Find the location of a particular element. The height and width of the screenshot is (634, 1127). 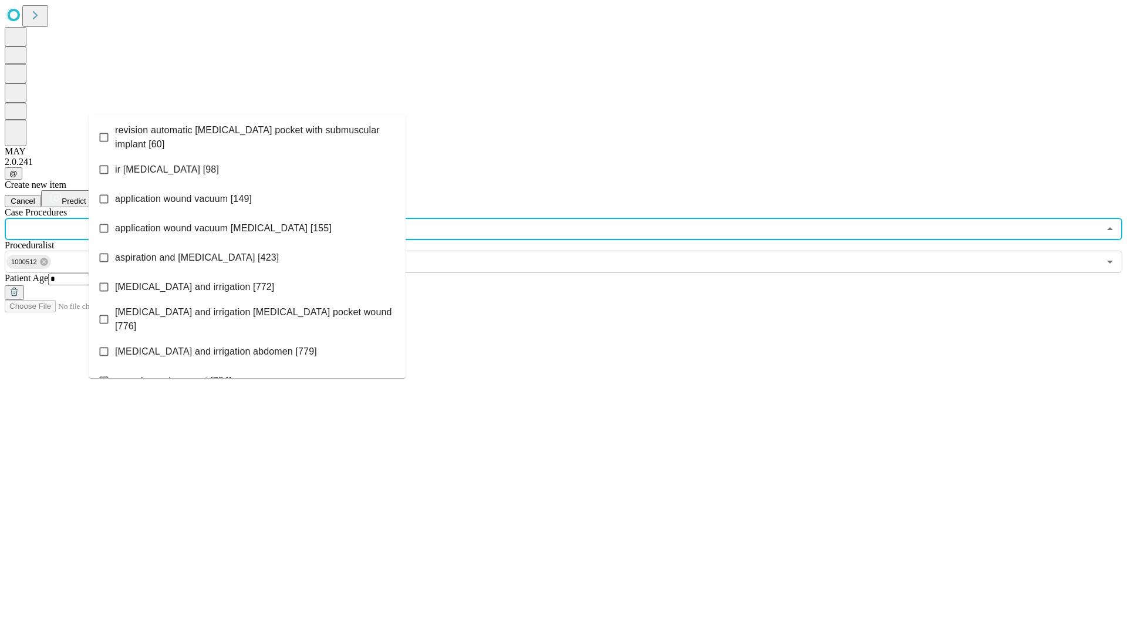

span: Patient Age is located at coordinates (26, 278).